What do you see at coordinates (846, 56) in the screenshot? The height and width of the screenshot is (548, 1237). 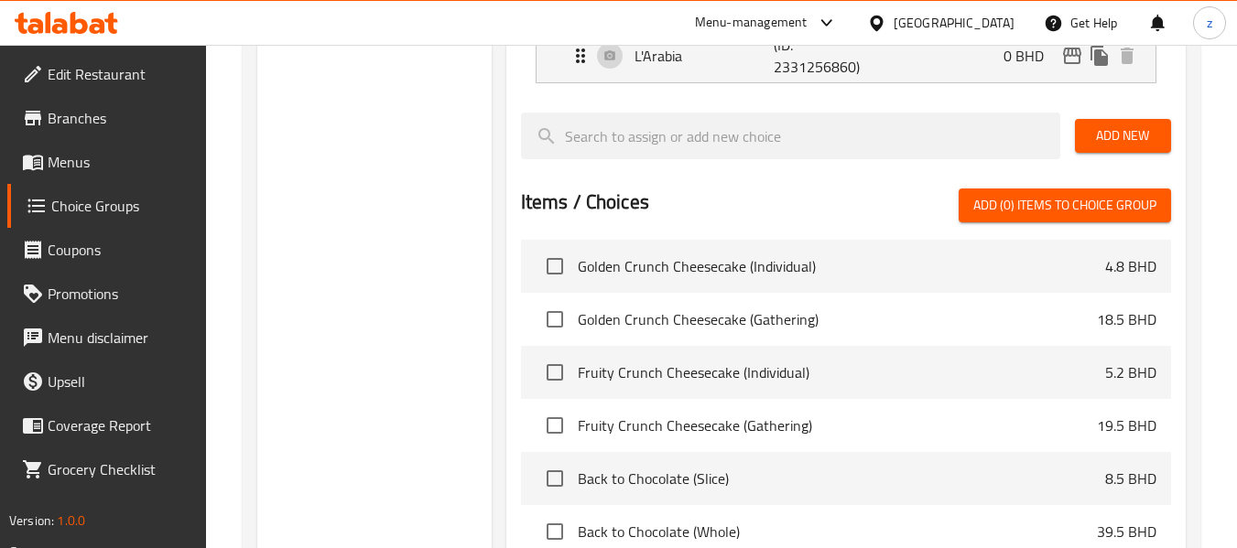 I see `div: Expand` at bounding box center [846, 56].